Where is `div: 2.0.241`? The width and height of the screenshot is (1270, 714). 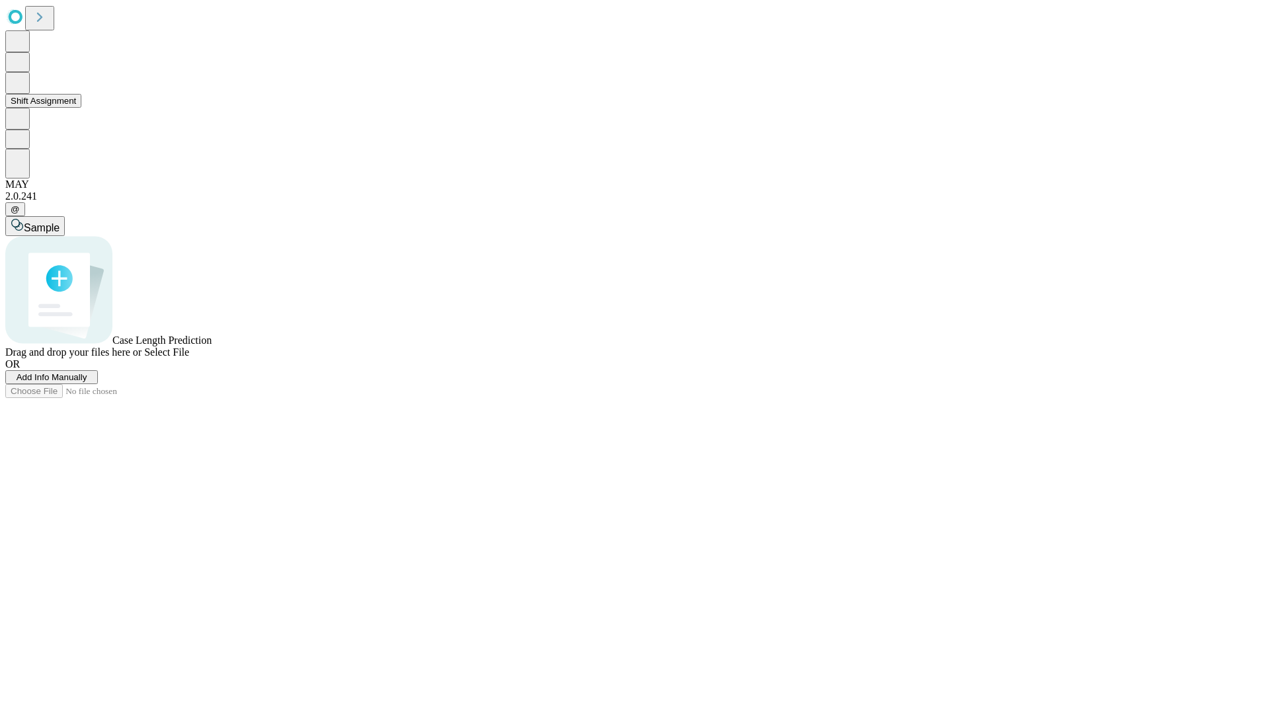
div: 2.0.241 is located at coordinates (635, 196).